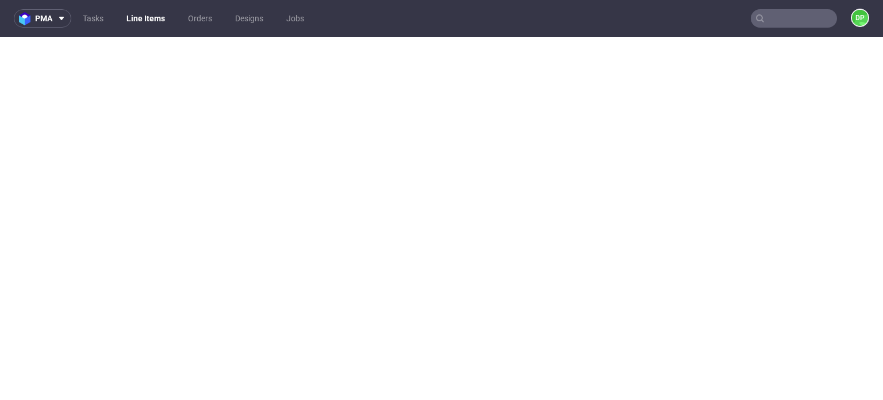 This screenshot has width=883, height=400. I want to click on a: Designs, so click(249, 18).